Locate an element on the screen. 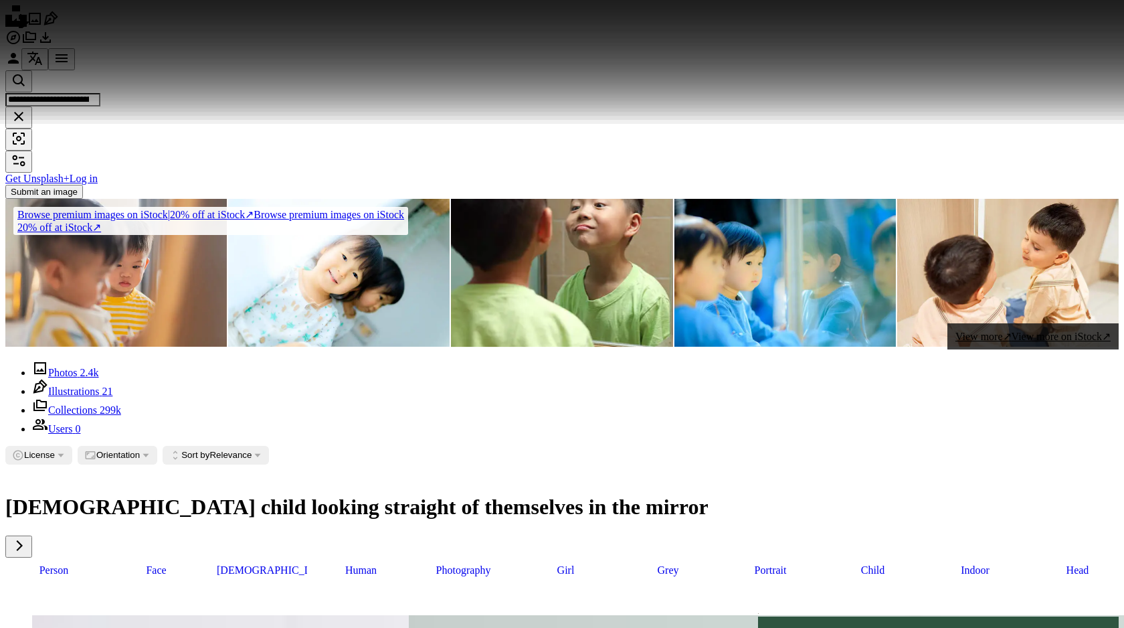  a: Home — Unsplash is located at coordinates (16, 23).